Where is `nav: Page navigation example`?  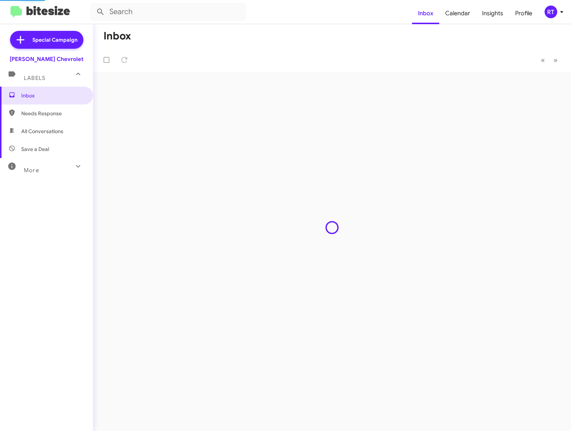
nav: Page navigation example is located at coordinates (550, 60).